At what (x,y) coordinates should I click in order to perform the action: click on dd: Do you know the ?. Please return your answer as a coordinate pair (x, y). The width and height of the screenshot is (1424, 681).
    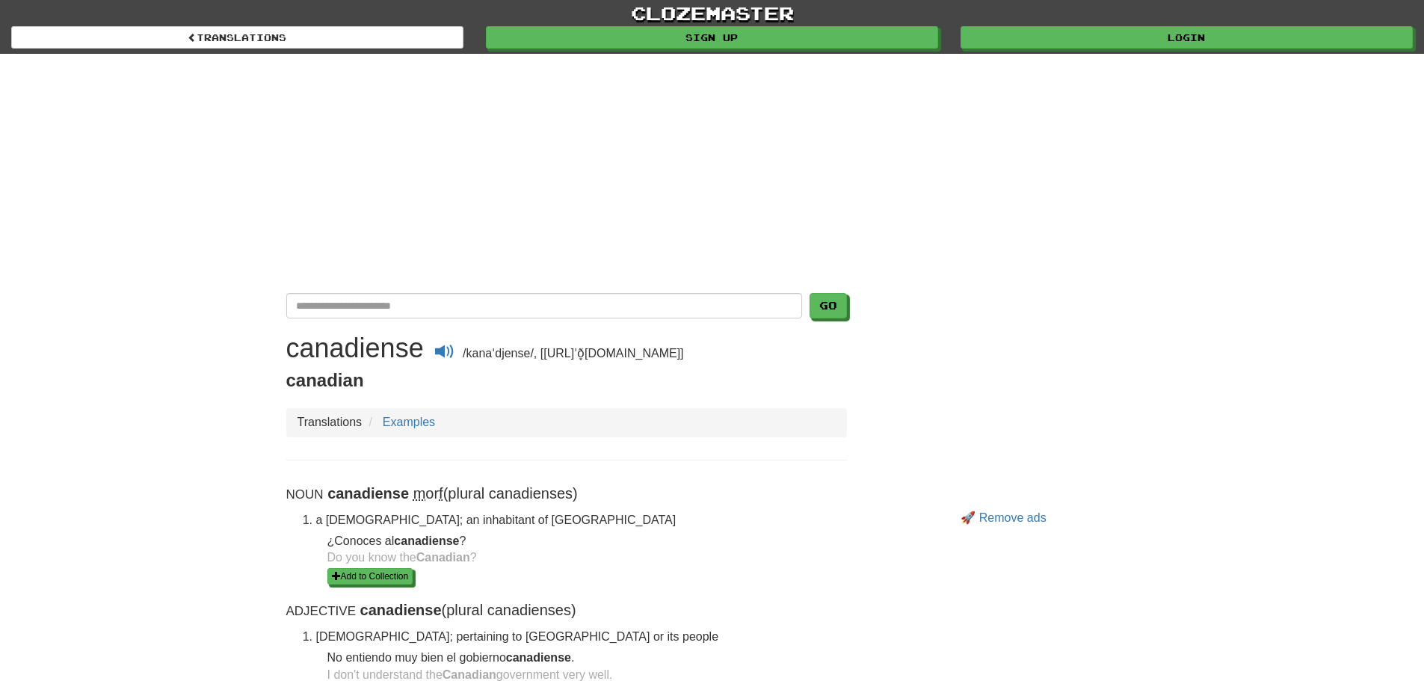
    Looking at the image, I should click on (587, 566).